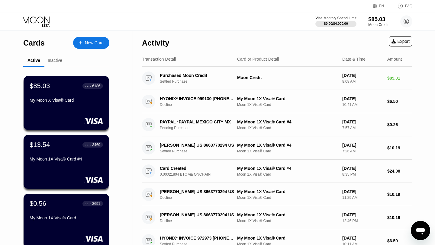 The width and height of the screenshot is (435, 245). What do you see at coordinates (96, 204) in the screenshot?
I see `div: 3691` at bounding box center [96, 204].